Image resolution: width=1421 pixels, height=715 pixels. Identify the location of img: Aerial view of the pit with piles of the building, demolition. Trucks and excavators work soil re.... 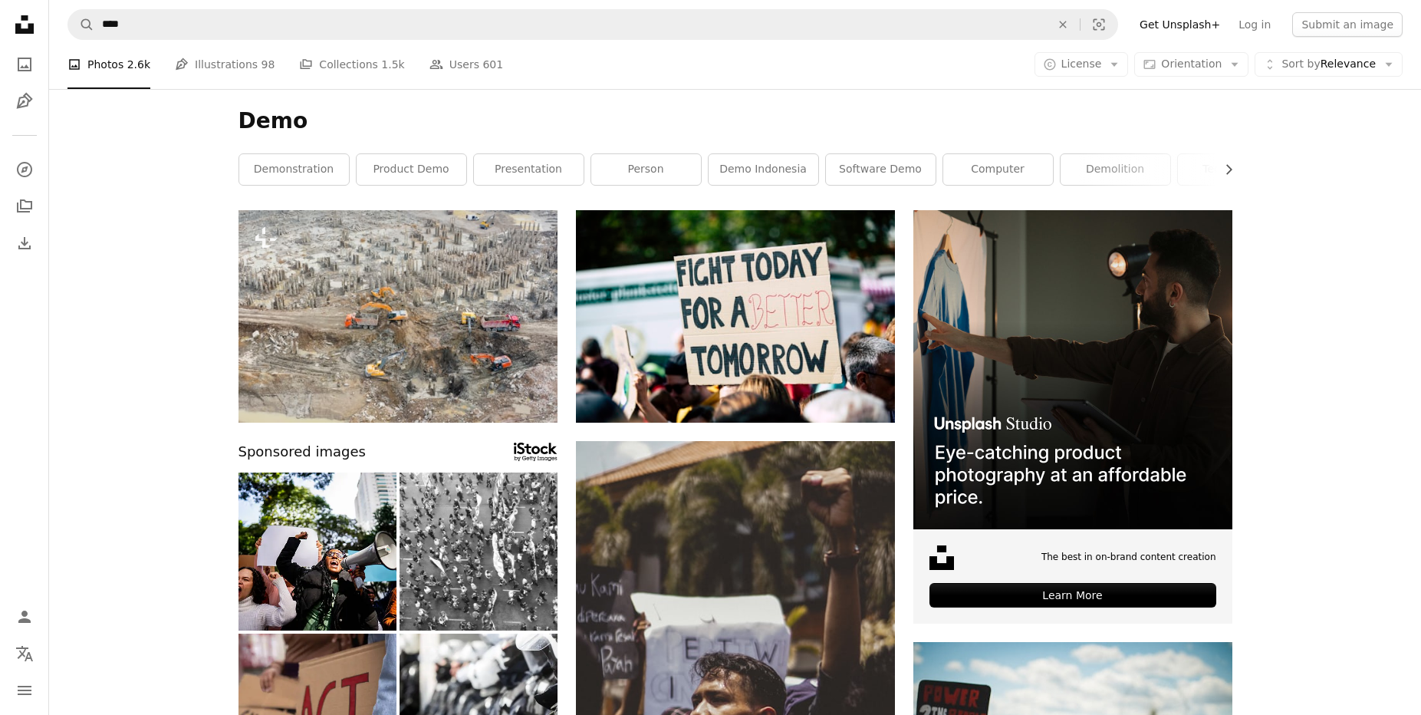
(398, 316).